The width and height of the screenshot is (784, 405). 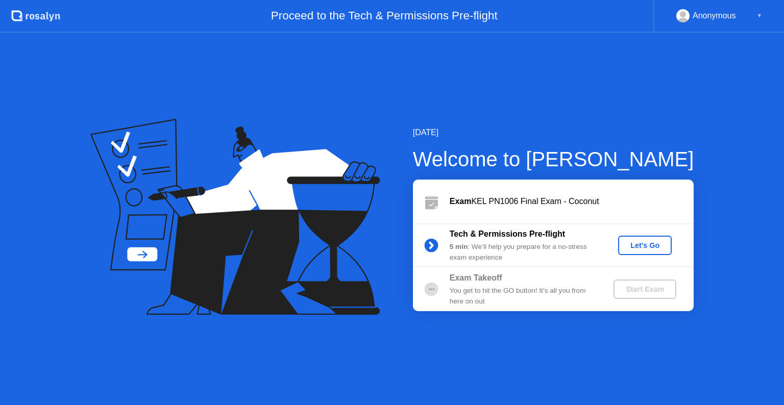 I want to click on div: You get to hit the GO button! It’s all you from here on out, so click(x=523, y=296).